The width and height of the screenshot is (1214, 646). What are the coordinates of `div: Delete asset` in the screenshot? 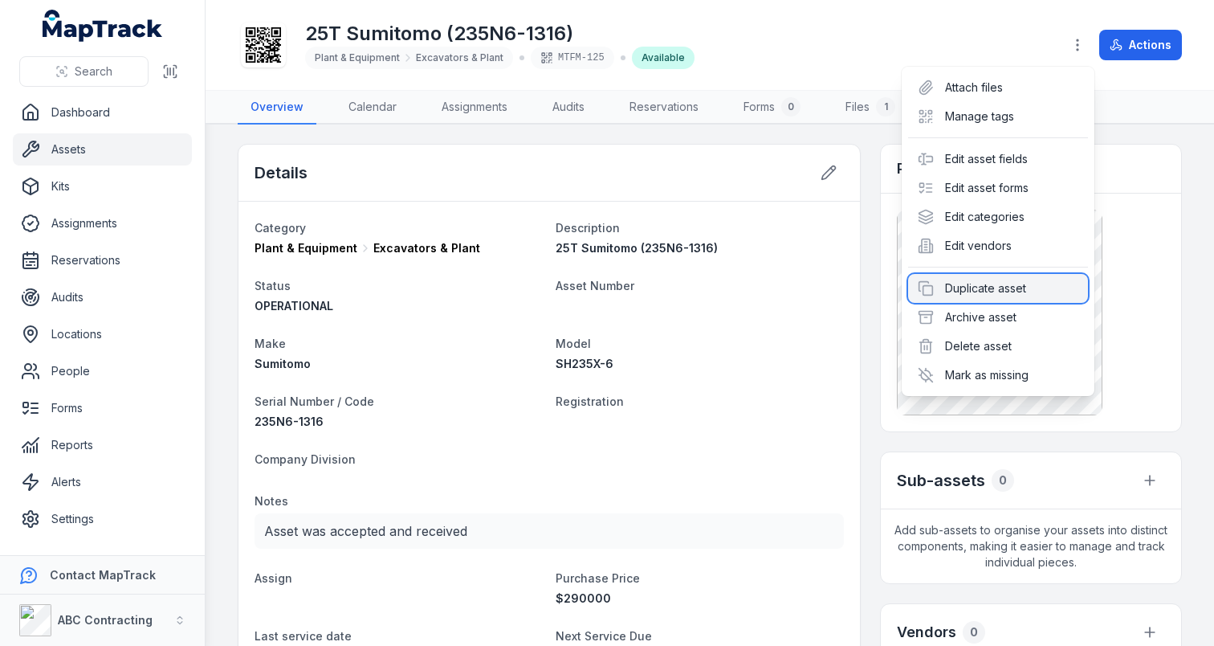 It's located at (998, 346).